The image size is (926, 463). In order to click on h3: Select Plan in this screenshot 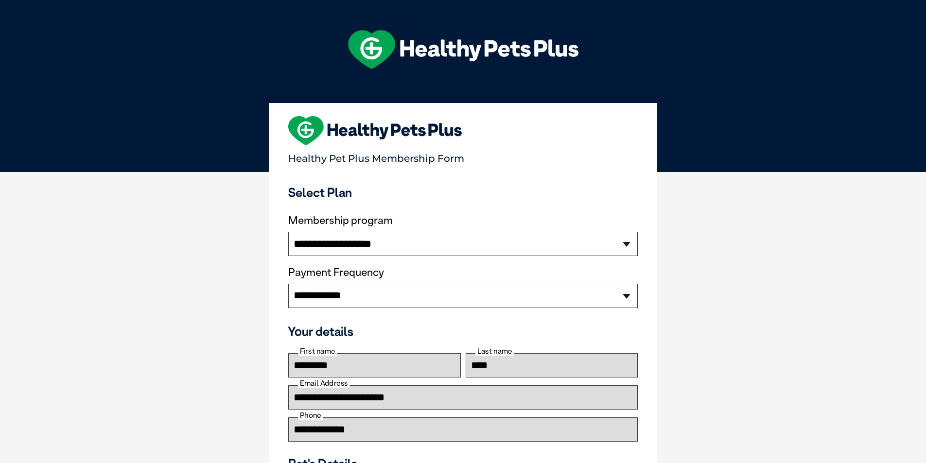, I will do `click(463, 193)`.